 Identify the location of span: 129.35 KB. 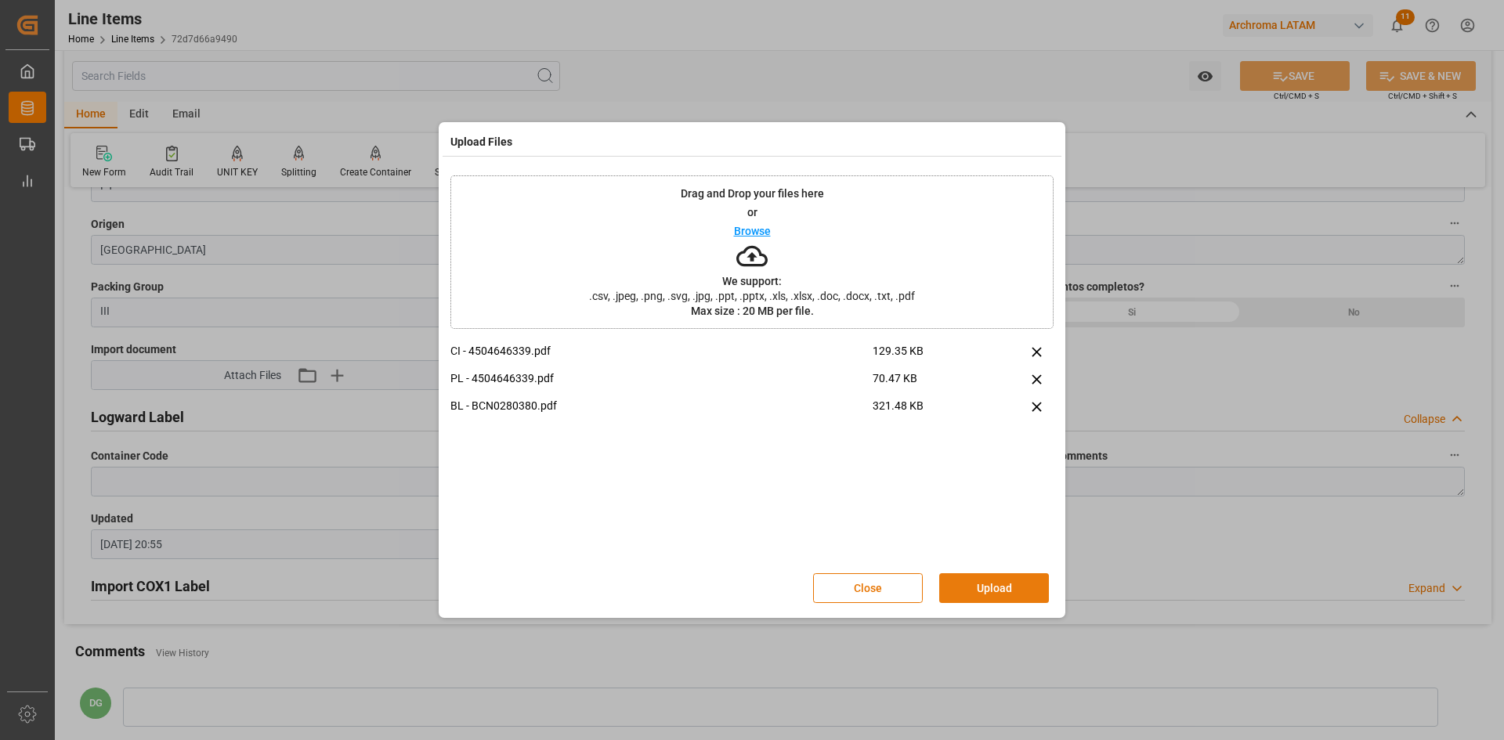
(926, 356).